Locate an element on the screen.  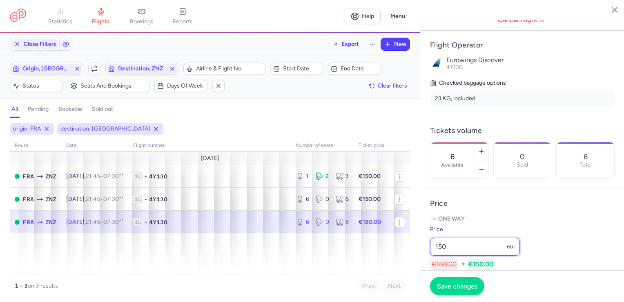
span: flights is located at coordinates (101, 22).